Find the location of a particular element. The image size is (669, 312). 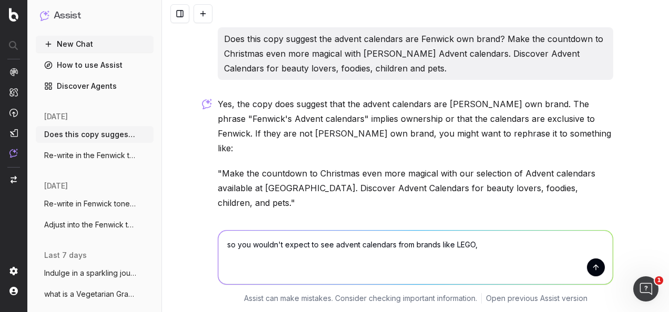

img: Botify assist logo is located at coordinates (207, 104).